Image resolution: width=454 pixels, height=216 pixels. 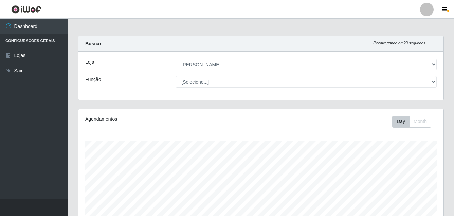 I want to click on label: Função, so click(x=93, y=79).